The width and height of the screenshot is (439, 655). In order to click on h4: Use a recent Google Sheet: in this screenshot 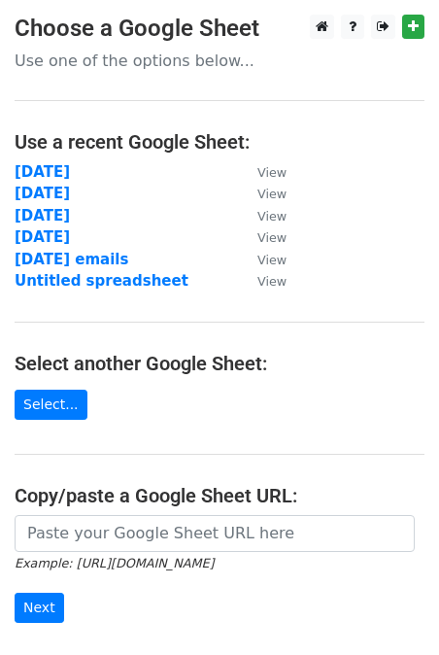, I will do `click(220, 142)`.